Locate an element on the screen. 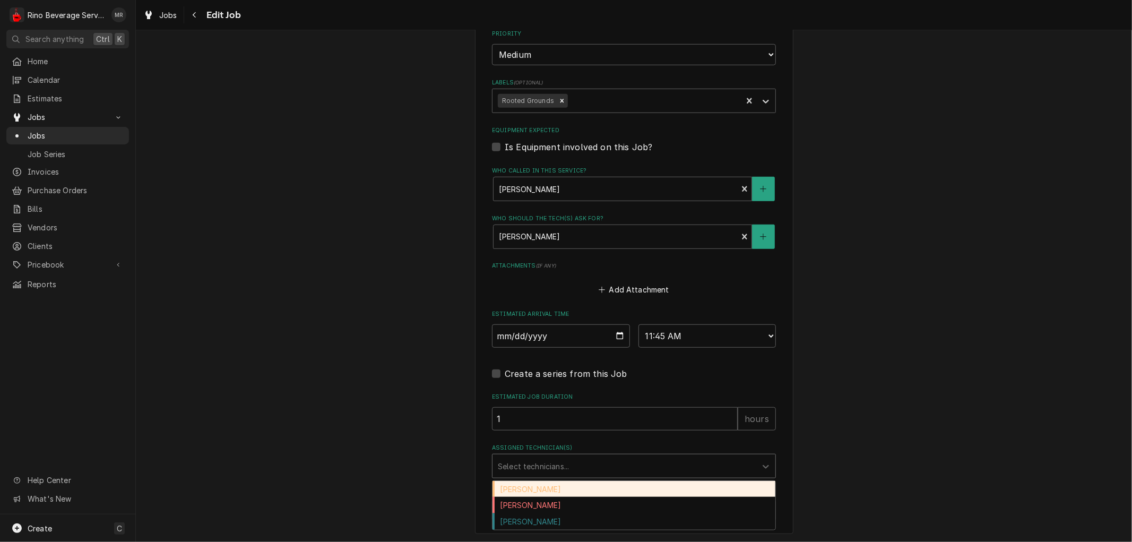  a: Vendors is located at coordinates (67, 227).